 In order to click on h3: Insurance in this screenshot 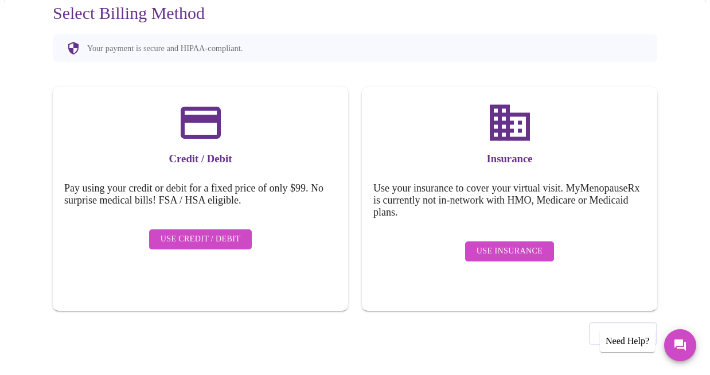, I will do `click(509, 159)`.